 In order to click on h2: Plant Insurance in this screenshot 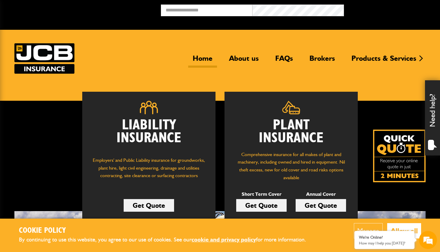, I will do `click(291, 131)`.